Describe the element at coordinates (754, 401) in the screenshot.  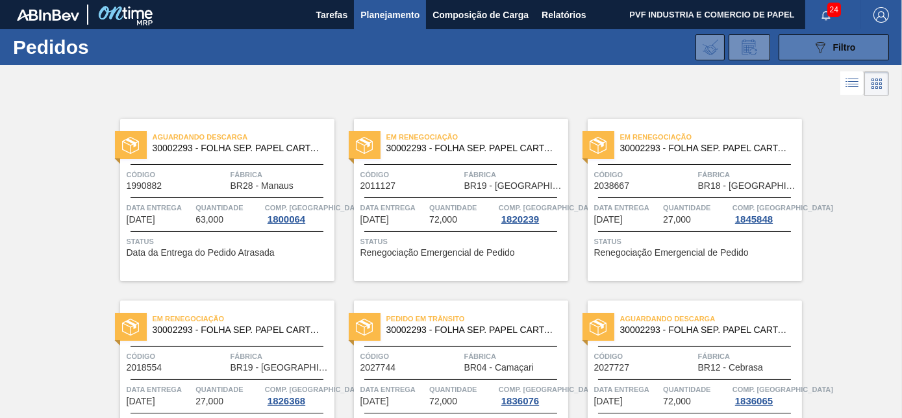
I see `div: 1836065` at that location.